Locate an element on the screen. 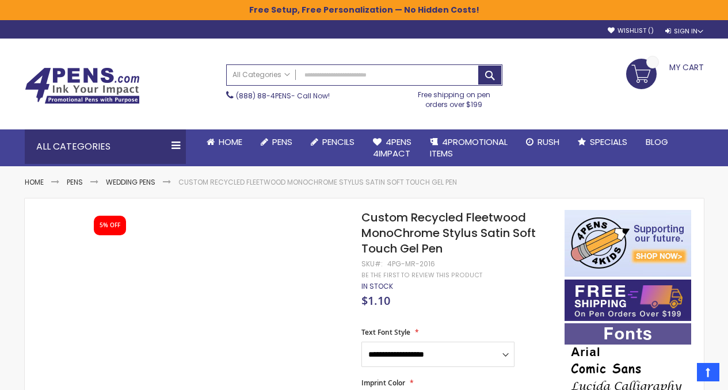 Image resolution: width=728 pixels, height=390 pixels. span: $1.10 is located at coordinates (376, 300).